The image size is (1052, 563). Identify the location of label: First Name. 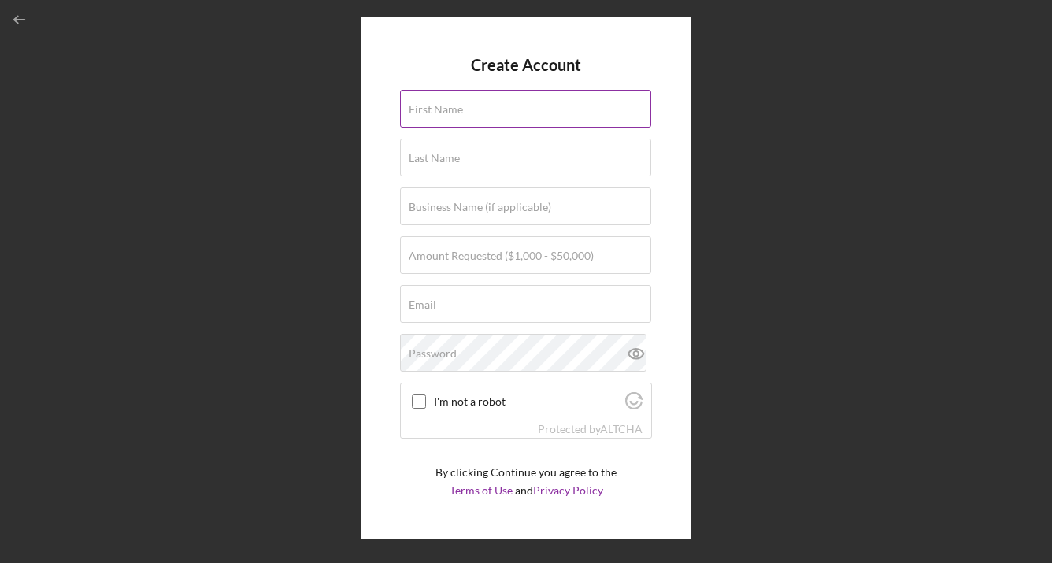
(436, 109).